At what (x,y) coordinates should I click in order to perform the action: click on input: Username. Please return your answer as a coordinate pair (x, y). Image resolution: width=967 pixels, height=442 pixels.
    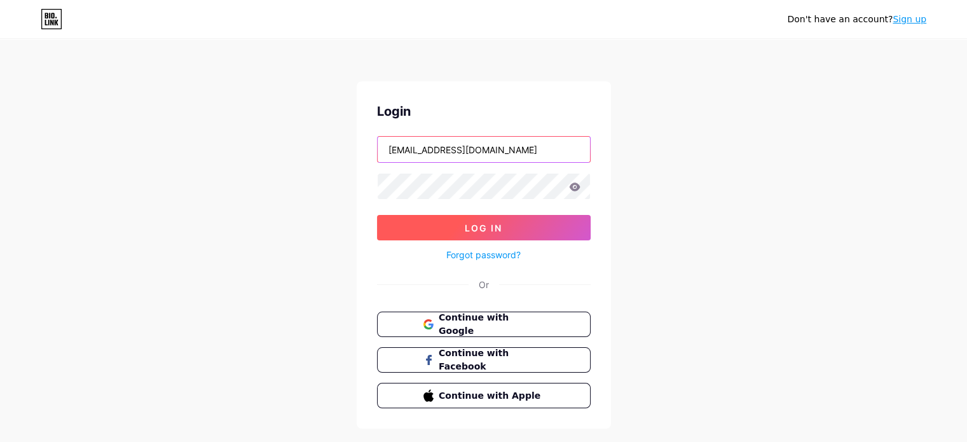
    Looking at the image, I should click on (484, 149).